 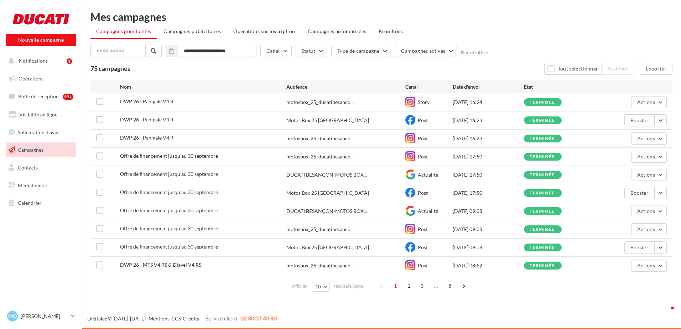 What do you see at coordinates (38, 96) in the screenshot?
I see `span: Boîte de réception` at bounding box center [38, 96].